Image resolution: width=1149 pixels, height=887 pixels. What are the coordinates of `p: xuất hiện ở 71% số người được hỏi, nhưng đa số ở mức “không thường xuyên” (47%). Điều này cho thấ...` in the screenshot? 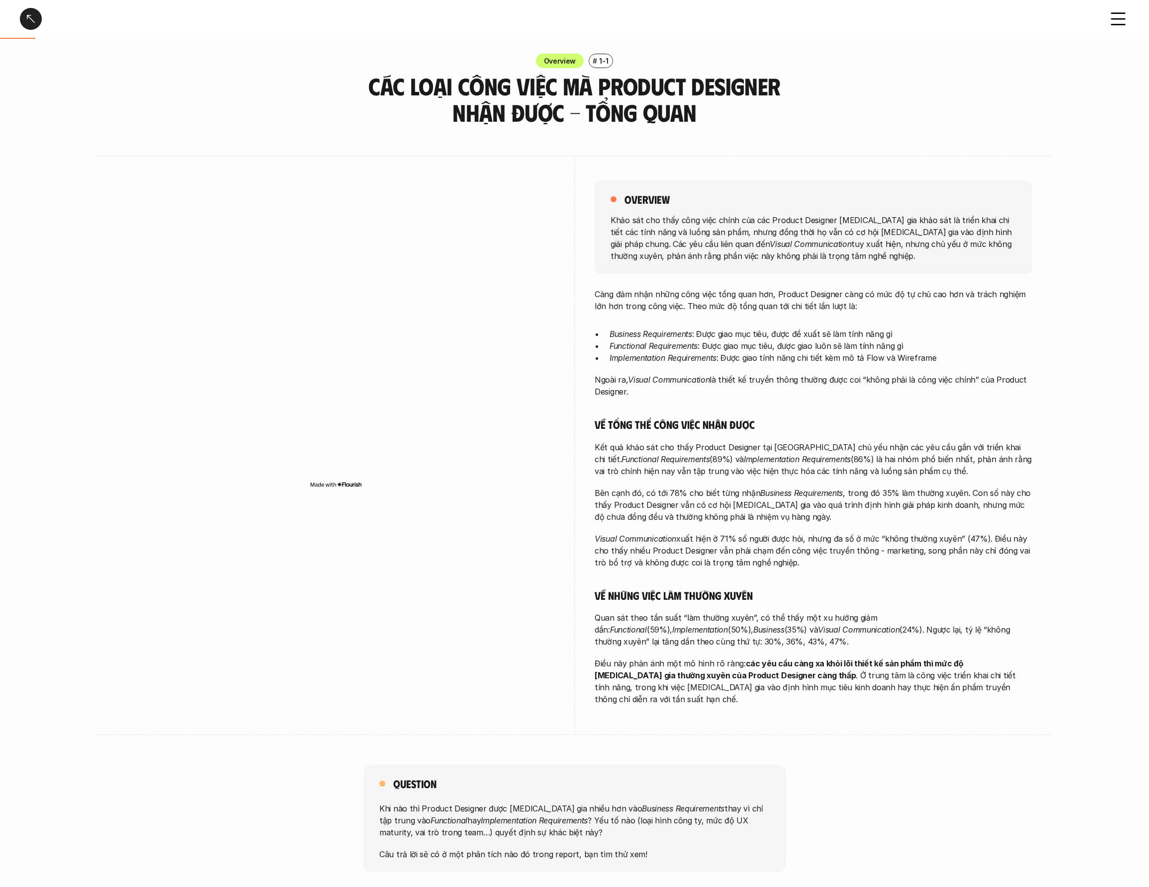 It's located at (813, 551).